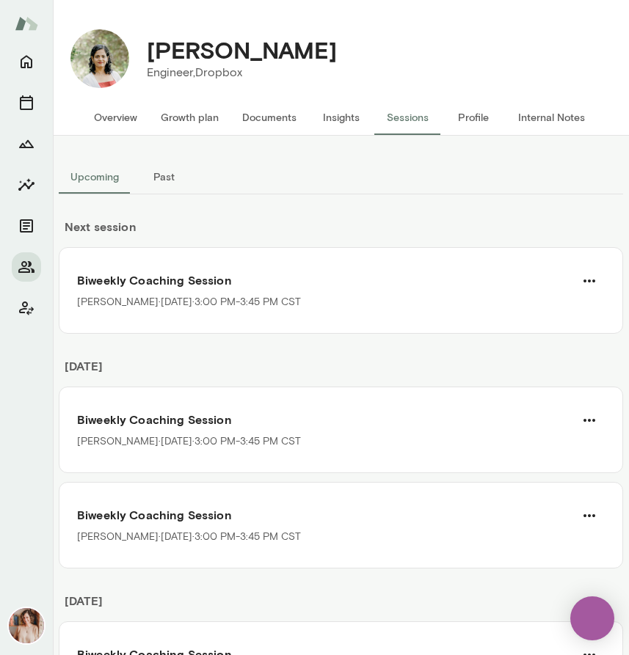 This screenshot has width=629, height=655. What do you see at coordinates (341, 177) in the screenshot?
I see `div: basic tabs example` at bounding box center [341, 177].